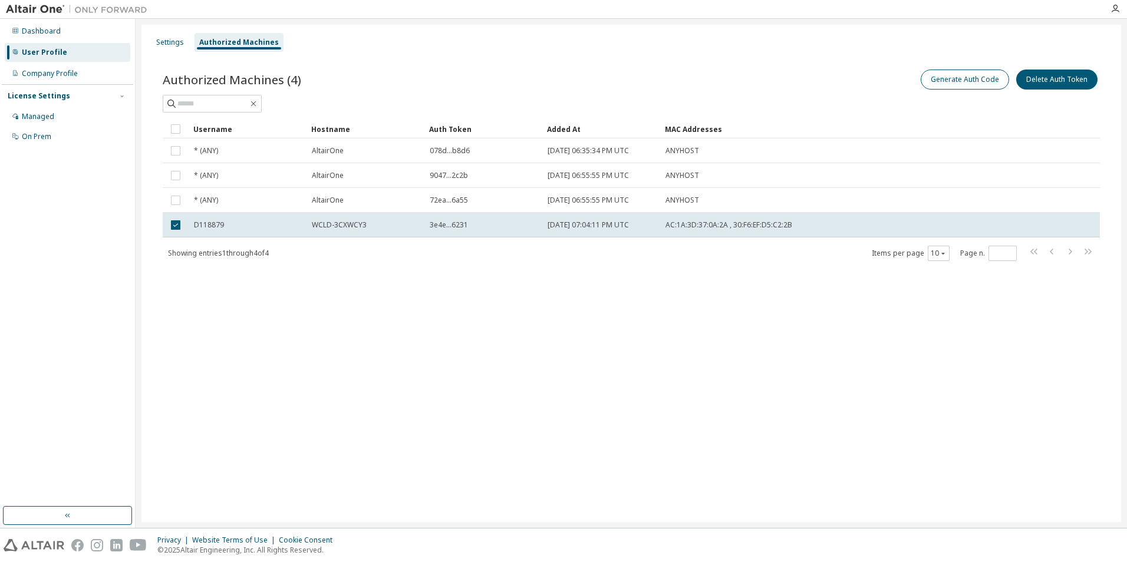  Describe the element at coordinates (448, 200) in the screenshot. I see `span: 72ea...6a55` at that location.